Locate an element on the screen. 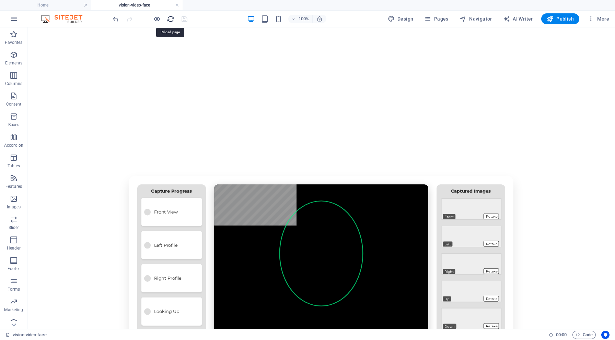 The height and width of the screenshot is (340, 615). h4: vision-video-face is located at coordinates (137, 5).